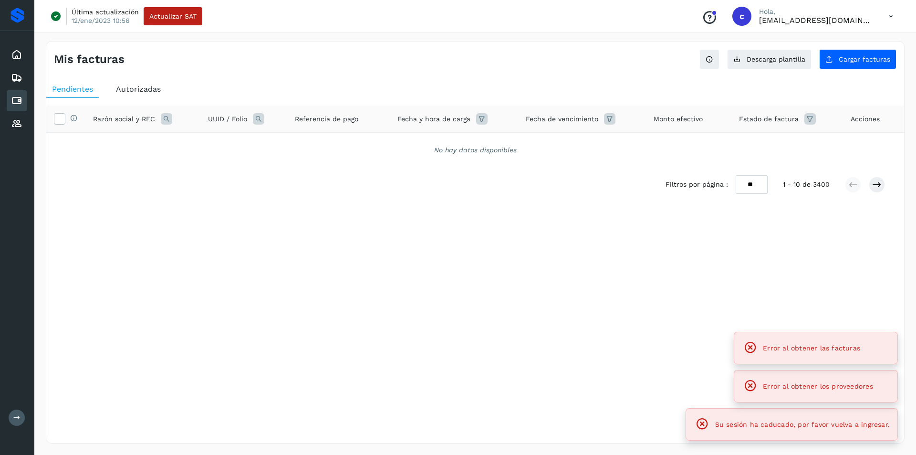  What do you see at coordinates (769, 59) in the screenshot?
I see `button: Descarga plantilla` at bounding box center [769, 59].